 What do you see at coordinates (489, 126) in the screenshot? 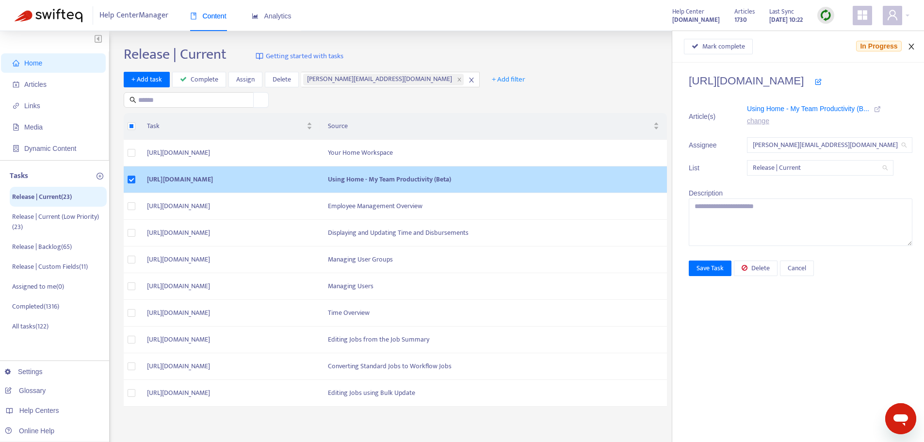
I see `span: Source` at bounding box center [489, 126].